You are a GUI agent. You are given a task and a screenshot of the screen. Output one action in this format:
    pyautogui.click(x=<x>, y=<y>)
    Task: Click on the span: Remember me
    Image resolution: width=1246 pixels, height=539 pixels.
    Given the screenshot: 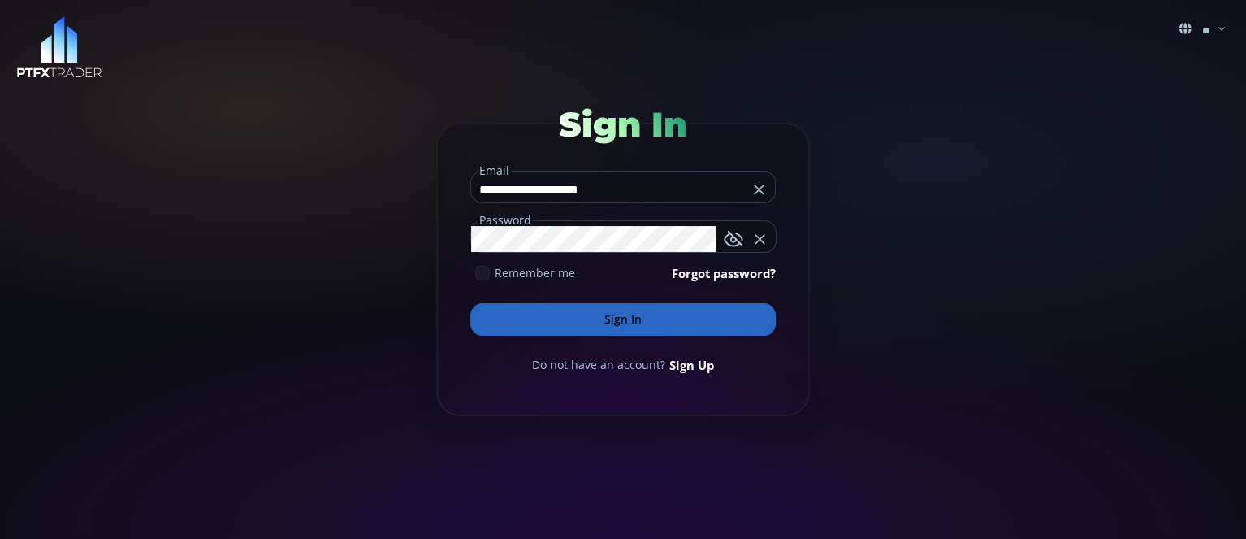 What is the action you would take?
    pyautogui.click(x=535, y=272)
    